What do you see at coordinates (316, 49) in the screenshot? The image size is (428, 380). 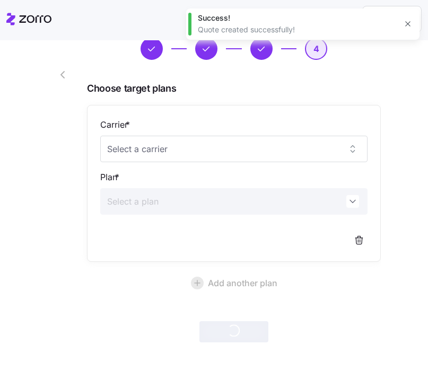 I see `span: 4` at bounding box center [316, 49].